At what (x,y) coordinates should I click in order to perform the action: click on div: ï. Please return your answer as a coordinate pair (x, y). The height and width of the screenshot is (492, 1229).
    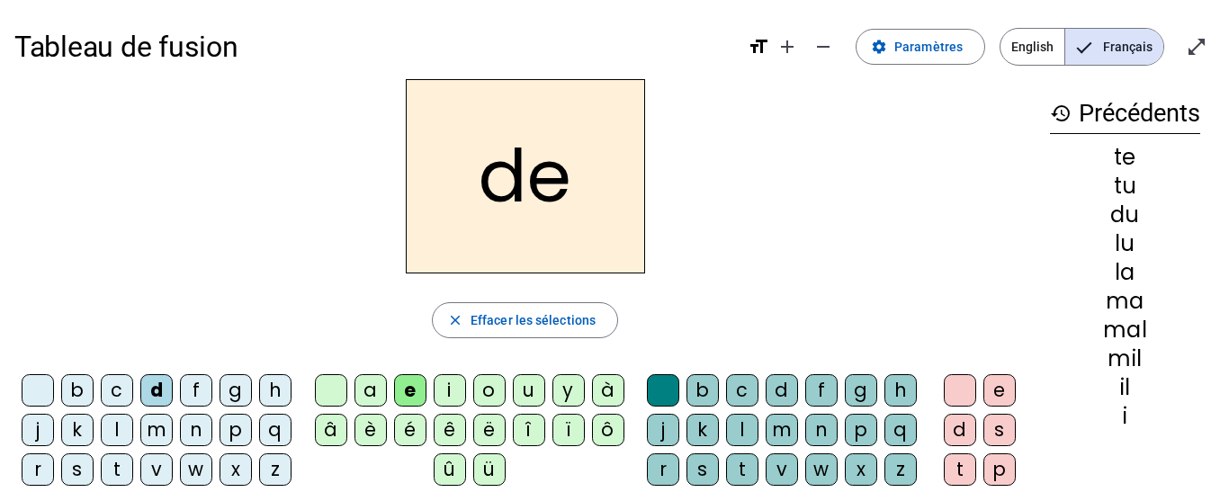
    Looking at the image, I should click on (569, 430).